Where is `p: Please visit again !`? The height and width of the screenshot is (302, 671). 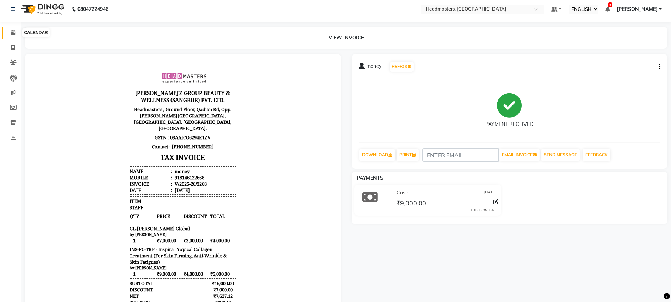 p: Please visit again ! is located at coordinates (151, 286).